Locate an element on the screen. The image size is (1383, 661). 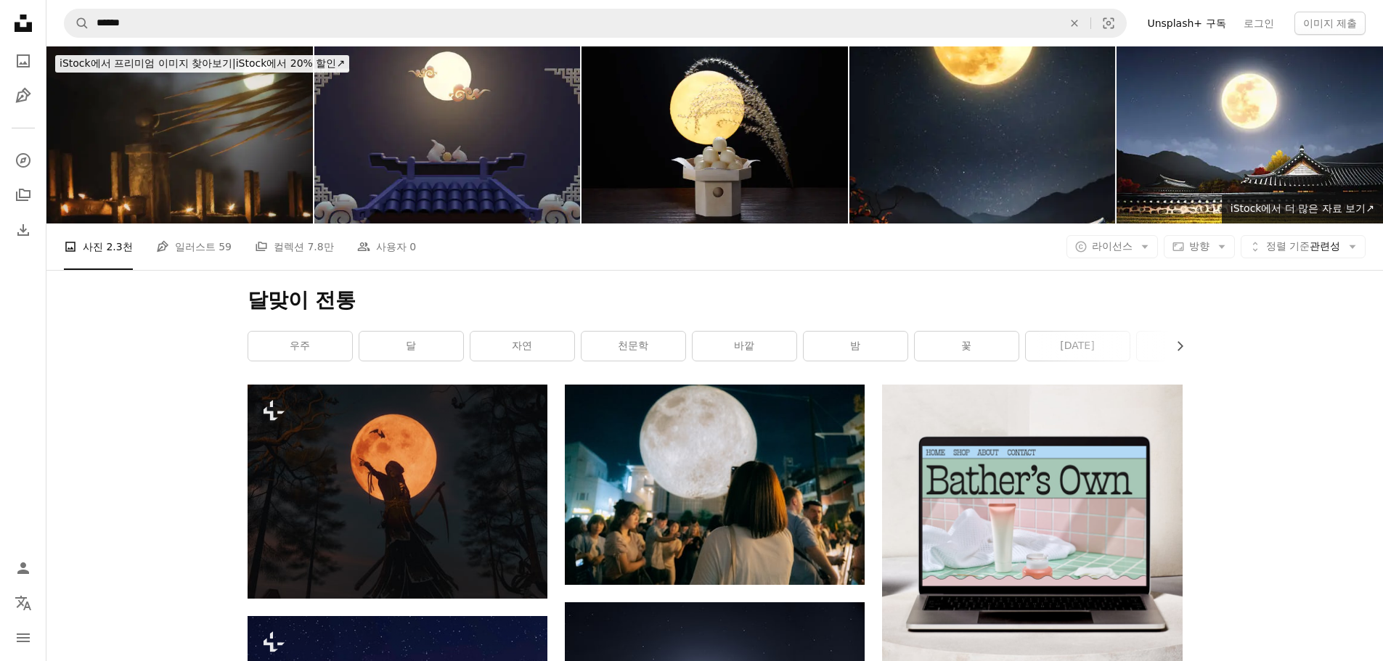
button: 메뉴 is located at coordinates (23, 638).